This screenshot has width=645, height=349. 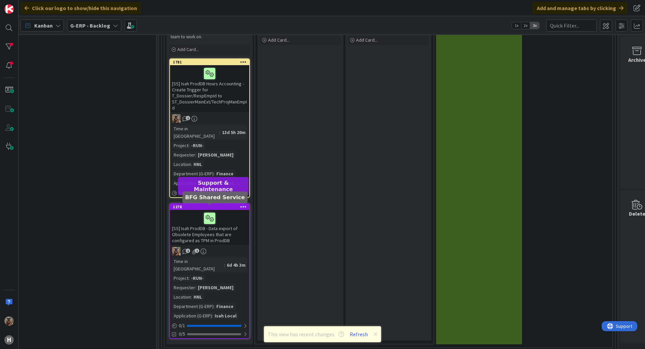 What do you see at coordinates (525, 26) in the screenshot?
I see `span: 2x` at bounding box center [525, 26].